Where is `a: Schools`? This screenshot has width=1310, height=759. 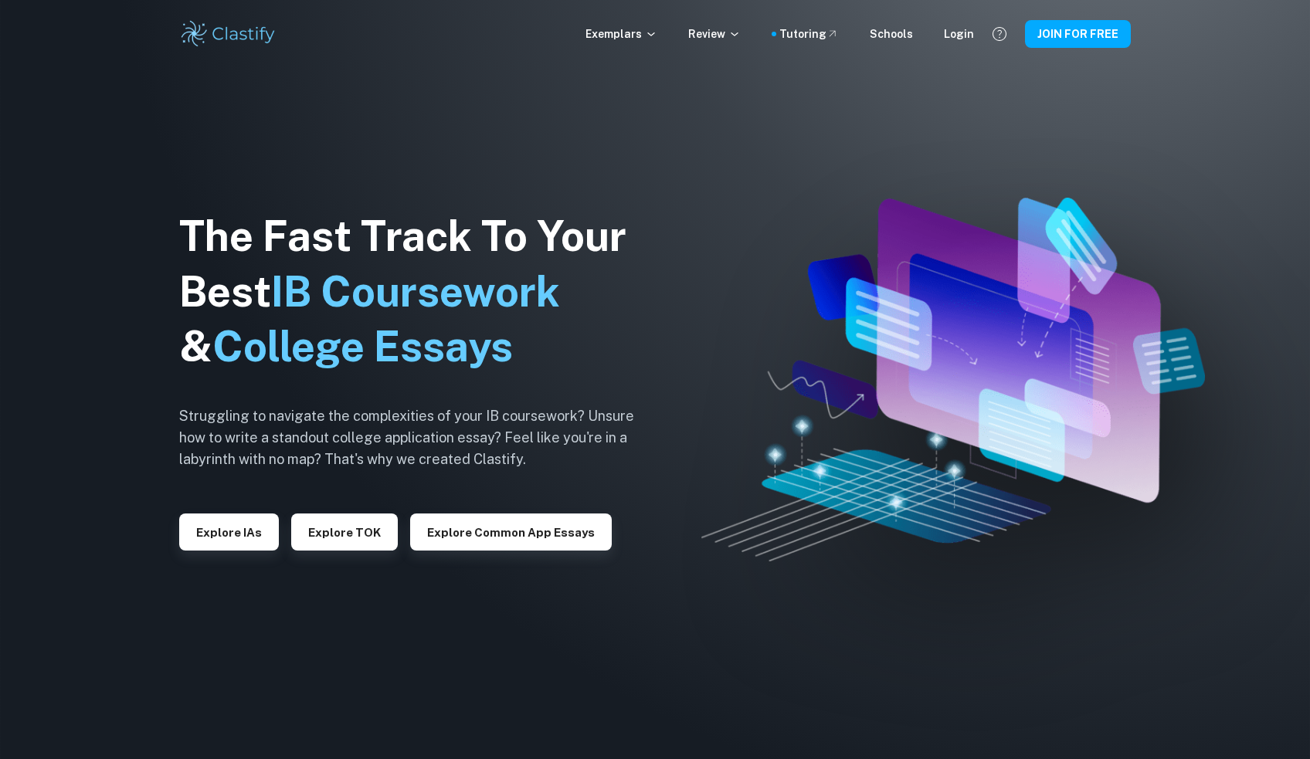
a: Schools is located at coordinates (891, 34).